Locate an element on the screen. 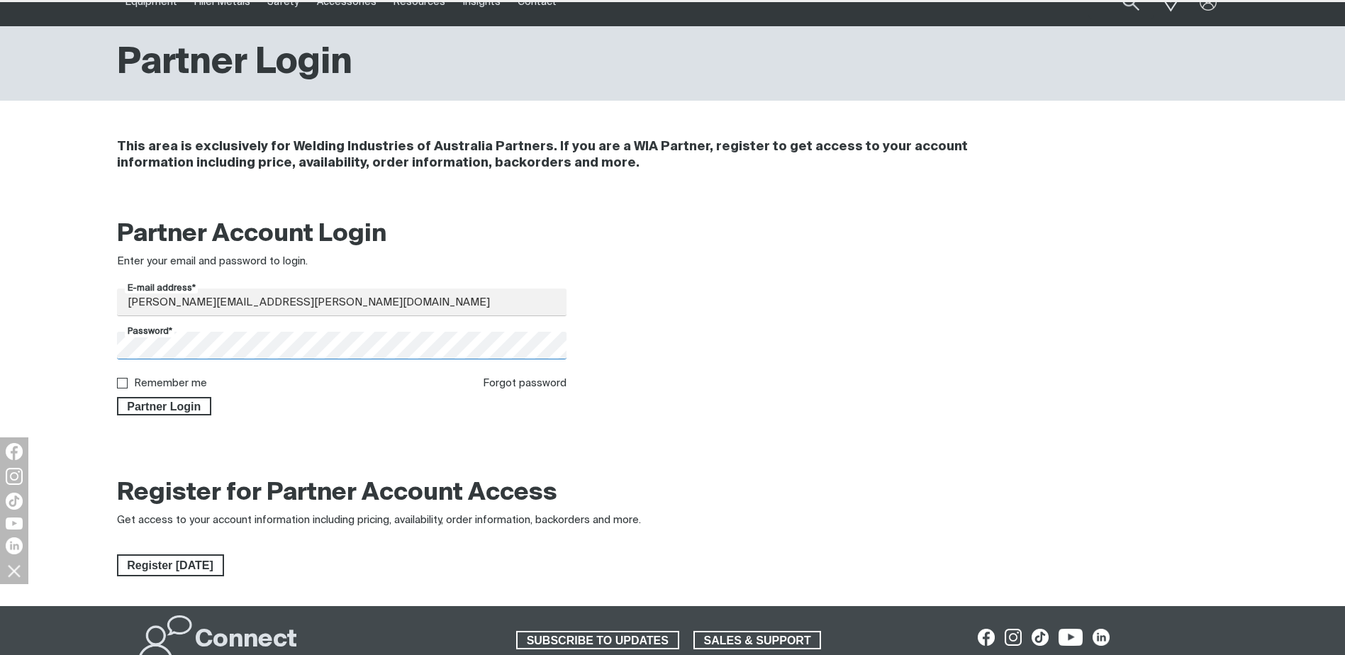 Image resolution: width=1345 pixels, height=655 pixels. h1: Partner Login is located at coordinates (235, 63).